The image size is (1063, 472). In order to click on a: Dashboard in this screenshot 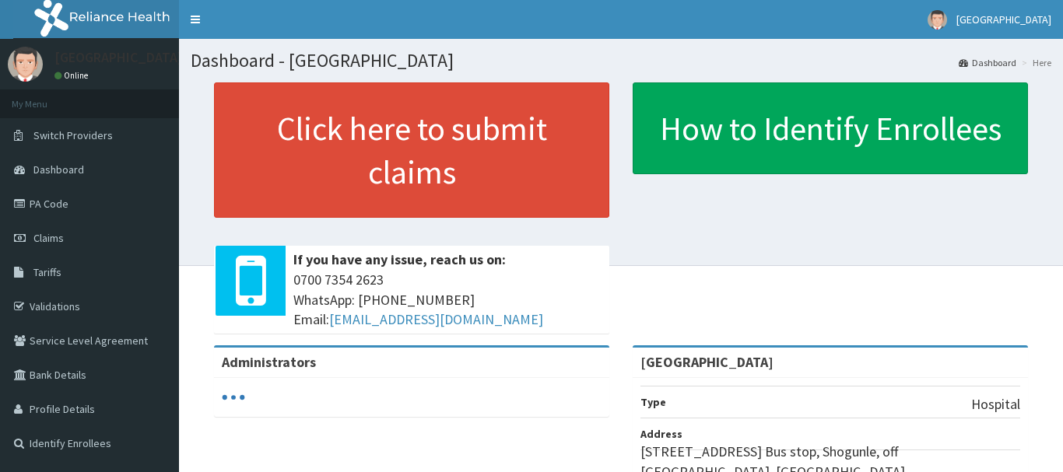, I will do `click(988, 62)`.